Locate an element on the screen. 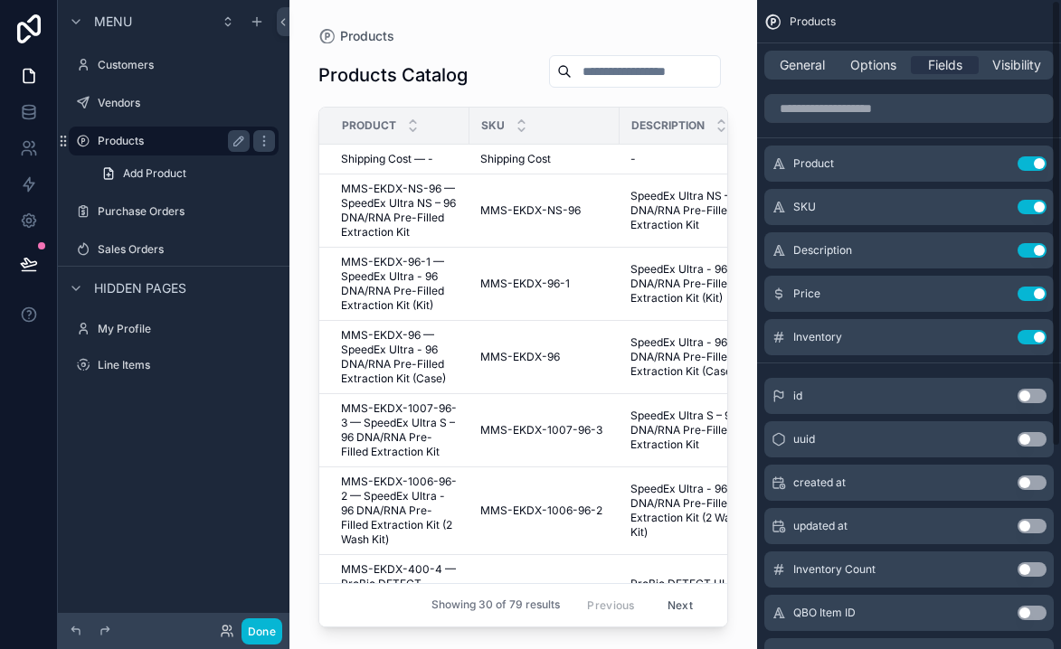  span: Fields is located at coordinates (945, 65).